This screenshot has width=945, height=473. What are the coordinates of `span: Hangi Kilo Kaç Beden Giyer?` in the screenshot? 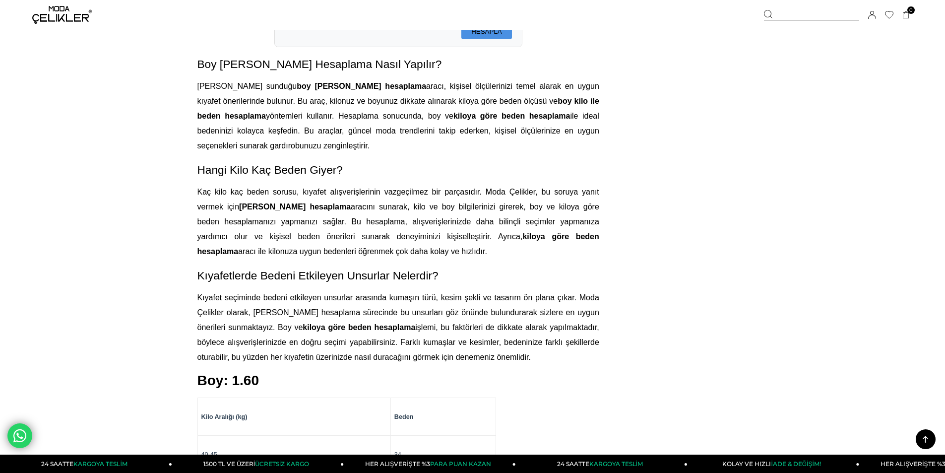 It's located at (270, 170).